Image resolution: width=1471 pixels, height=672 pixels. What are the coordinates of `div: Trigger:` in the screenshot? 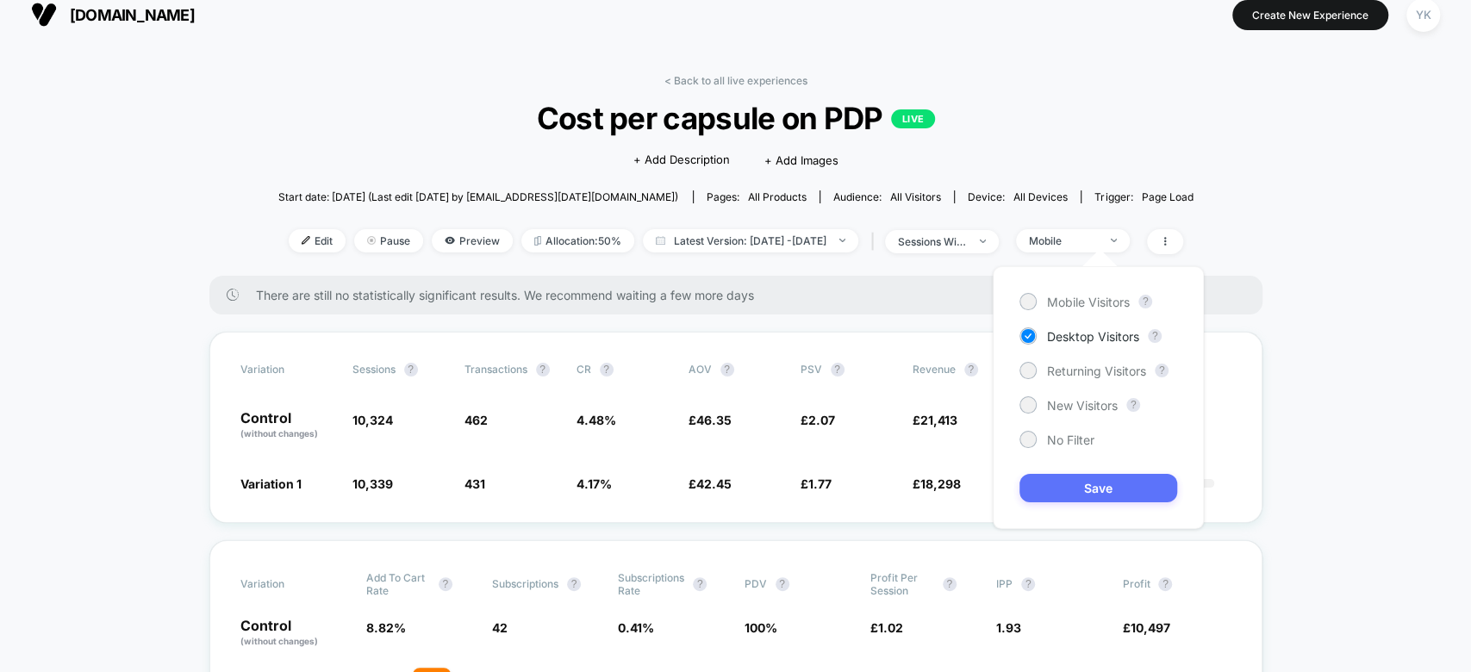 It's located at (1144, 197).